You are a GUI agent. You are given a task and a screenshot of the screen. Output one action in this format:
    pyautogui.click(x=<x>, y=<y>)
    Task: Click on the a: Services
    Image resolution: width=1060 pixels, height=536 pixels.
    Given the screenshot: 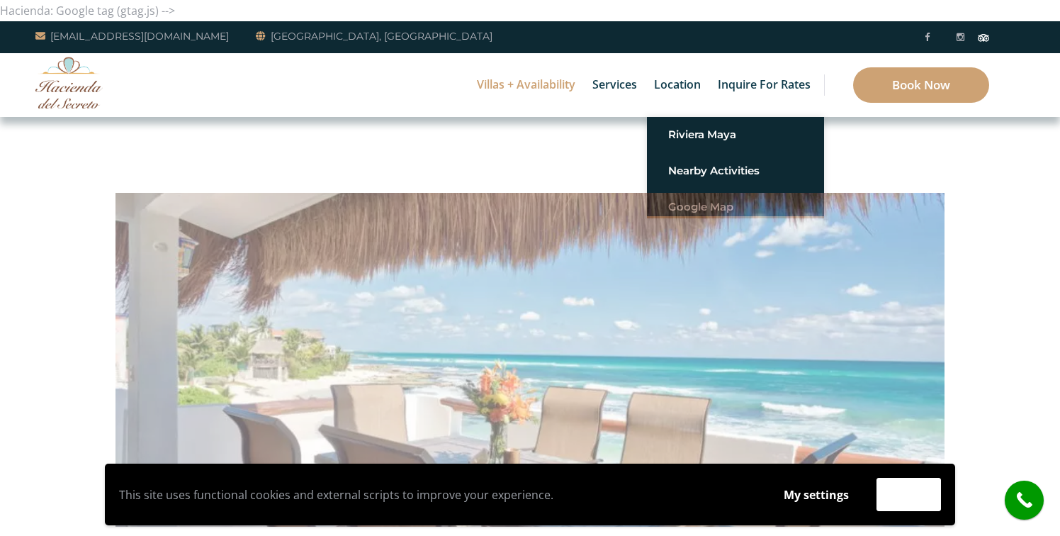 What is the action you would take?
    pyautogui.click(x=614, y=85)
    